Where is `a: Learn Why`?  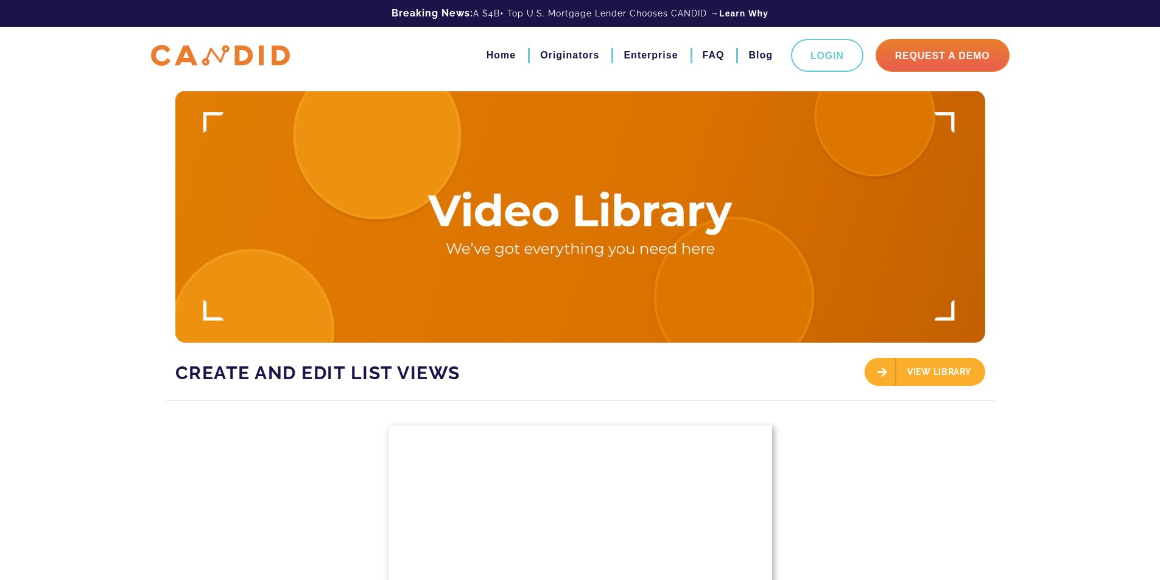
a: Learn Why is located at coordinates (743, 13).